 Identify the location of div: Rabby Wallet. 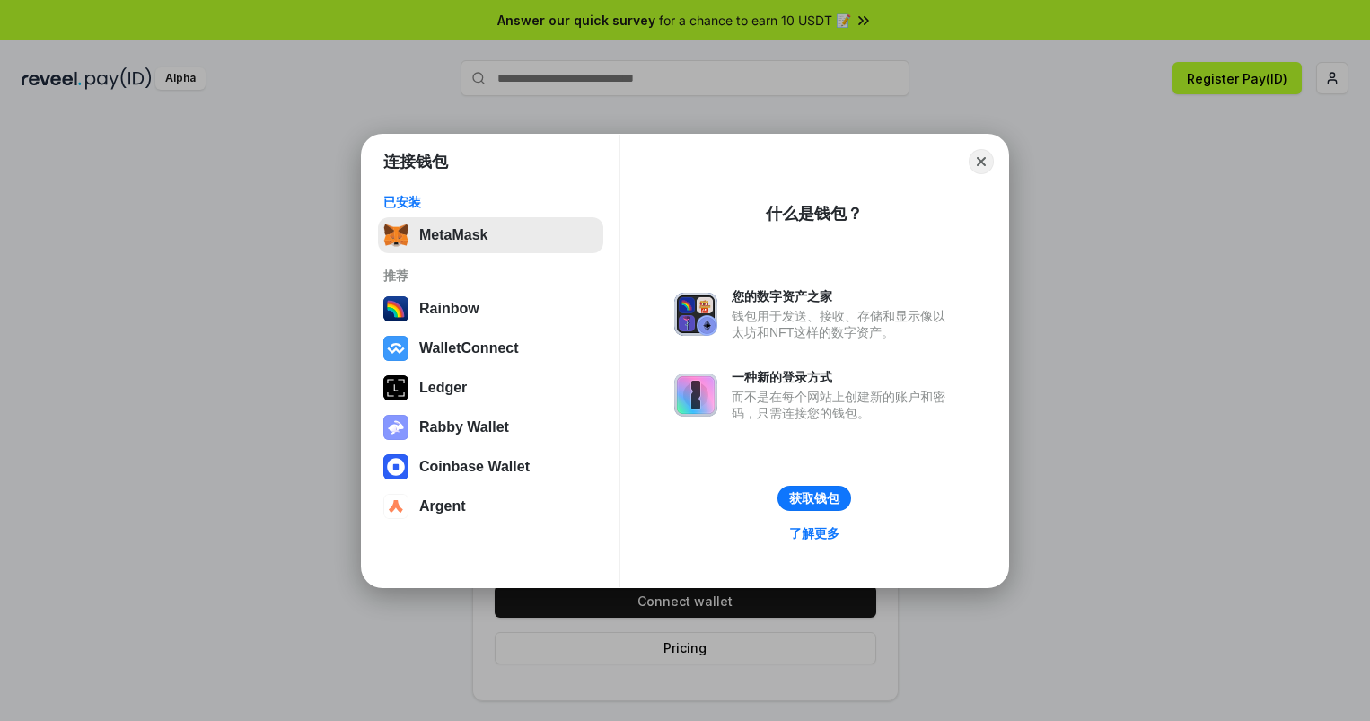
(464, 427).